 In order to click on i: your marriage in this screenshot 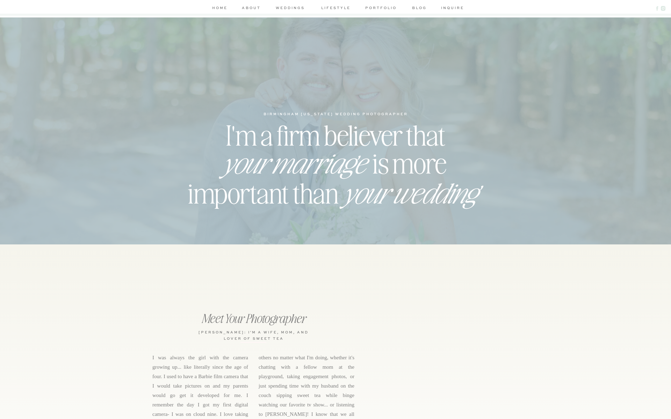, I will do `click(292, 162)`.